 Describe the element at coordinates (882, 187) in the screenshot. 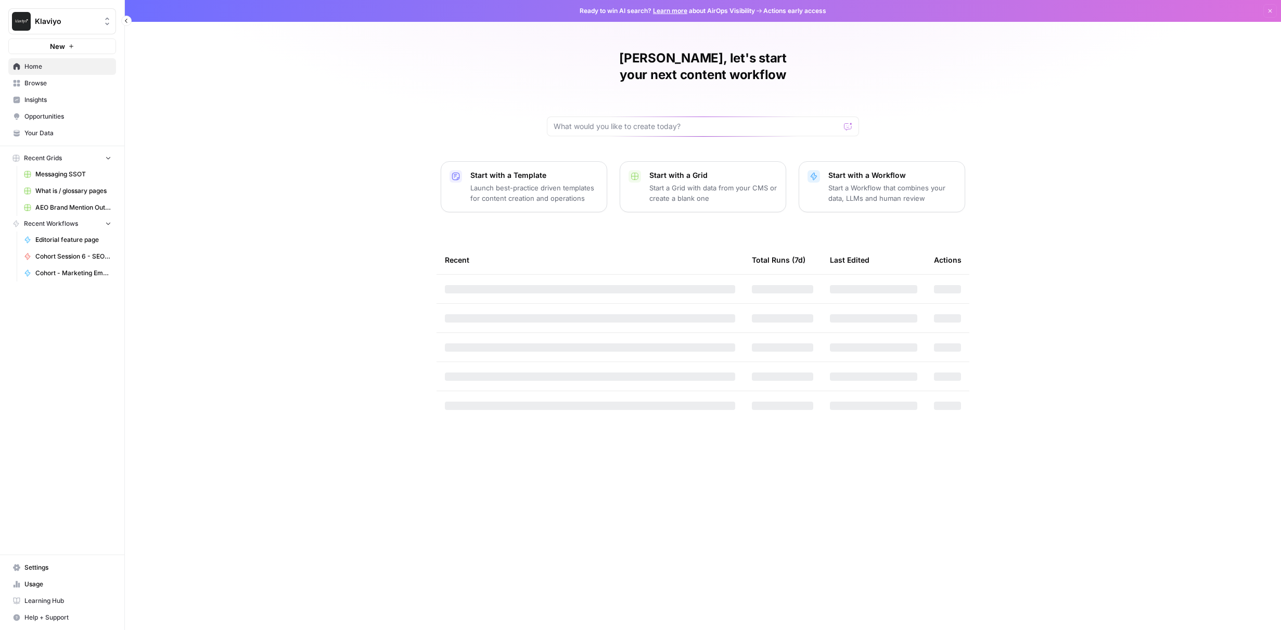

I see `button: Start with a WorkflowStart a Workflow that combines your data, LLMs and human review` at that location.